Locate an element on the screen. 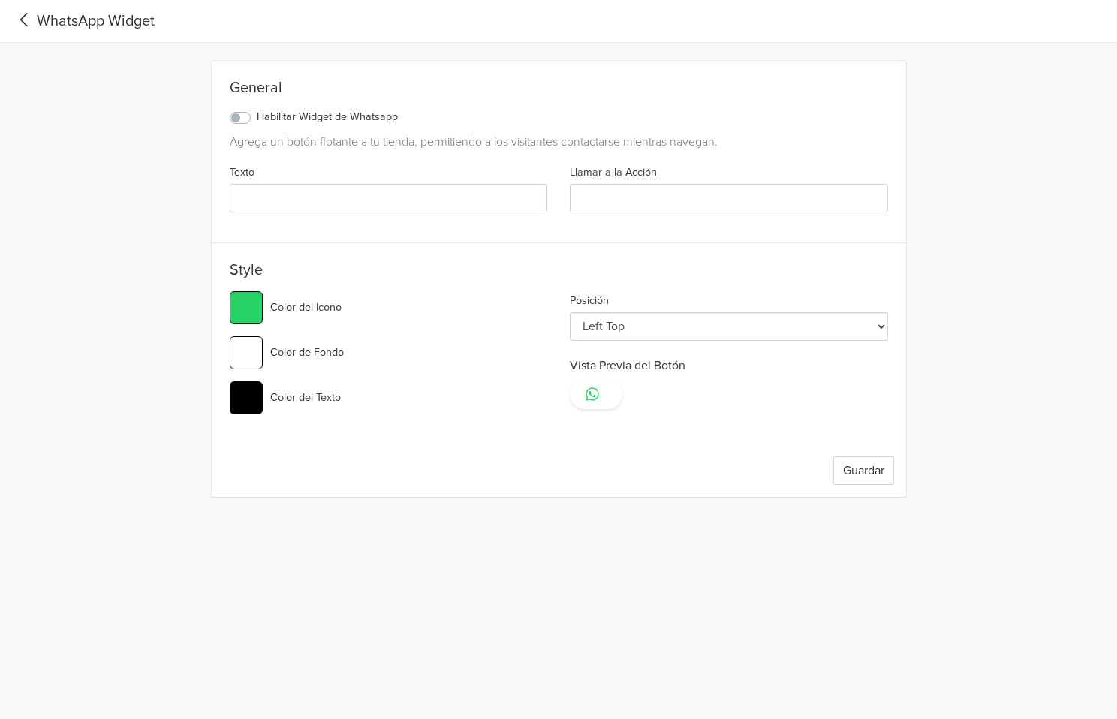 This screenshot has height=719, width=1117. div: Agrega un botón flotante a tu tienda, permitiendo a los visitantes contactarse mientras navegan. is located at coordinates (559, 142).